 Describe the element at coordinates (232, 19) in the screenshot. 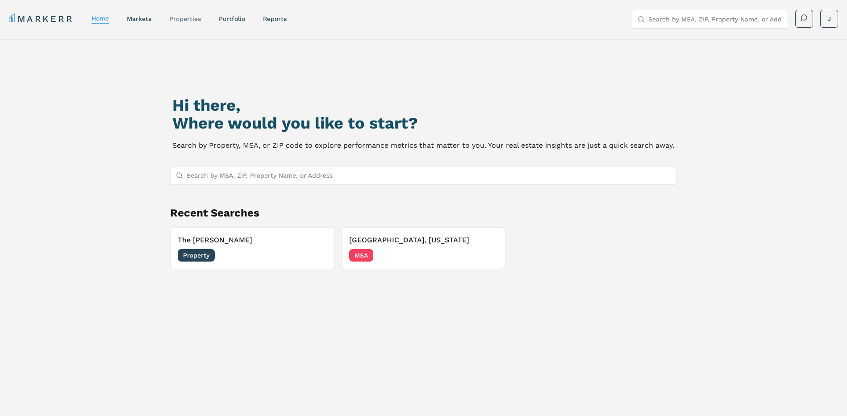

I see `a: Portfolio` at that location.